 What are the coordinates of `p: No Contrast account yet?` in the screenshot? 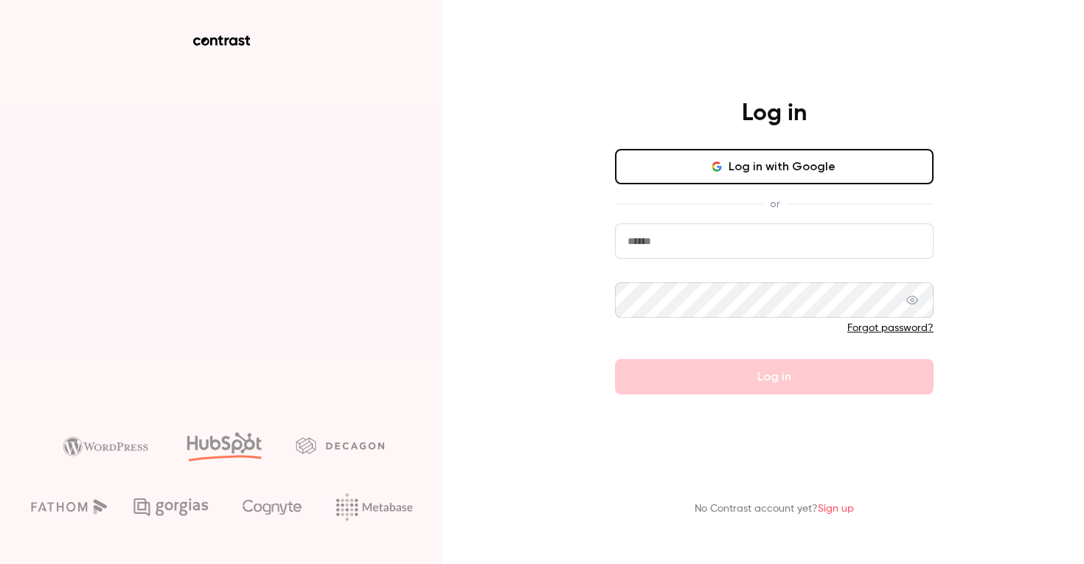 It's located at (774, 509).